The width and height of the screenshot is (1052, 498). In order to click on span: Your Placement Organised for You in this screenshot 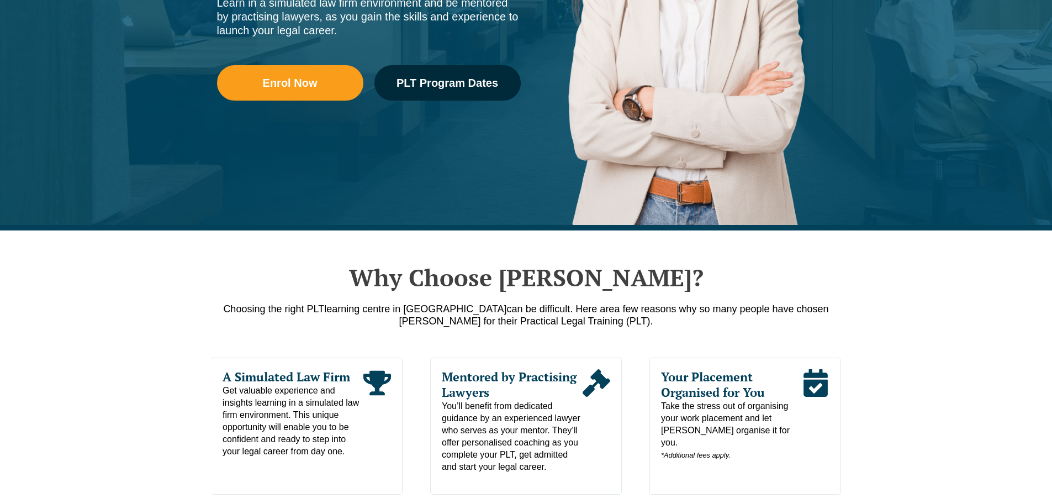, I will do `click(731, 384)`.